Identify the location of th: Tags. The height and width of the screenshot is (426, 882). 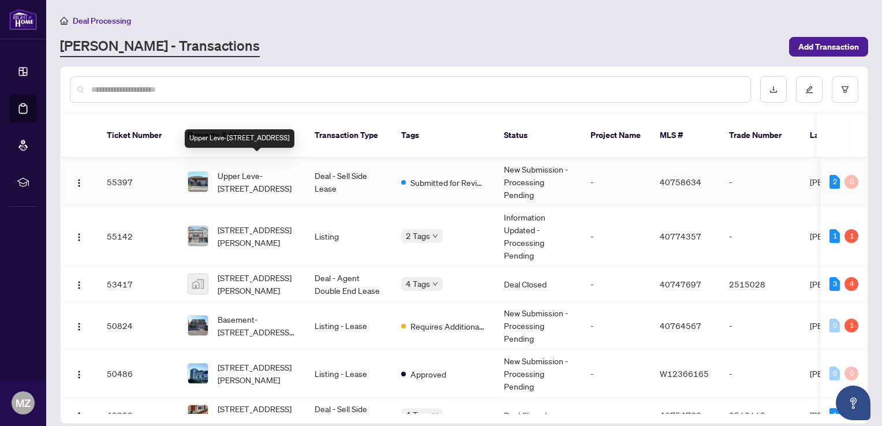
(444, 136).